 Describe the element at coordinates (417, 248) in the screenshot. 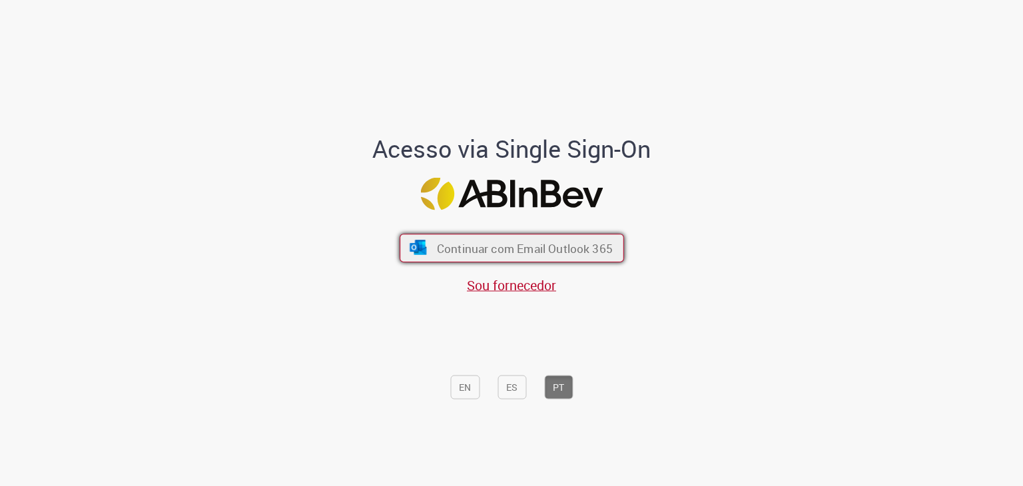

I see `img: ícone Azure/Microsoft 360` at that location.